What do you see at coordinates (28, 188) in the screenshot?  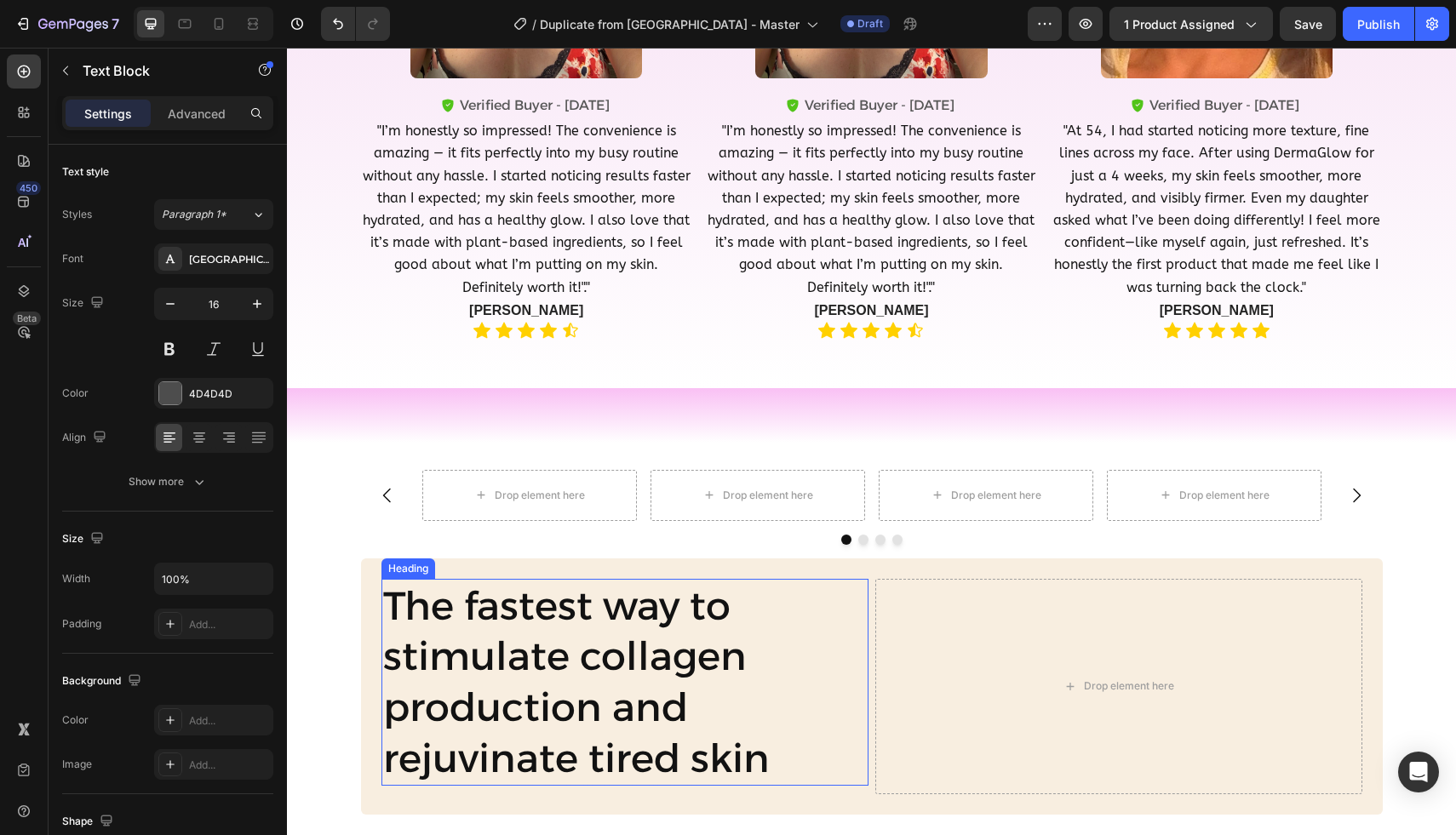 I see `div: 450` at bounding box center [28, 188].